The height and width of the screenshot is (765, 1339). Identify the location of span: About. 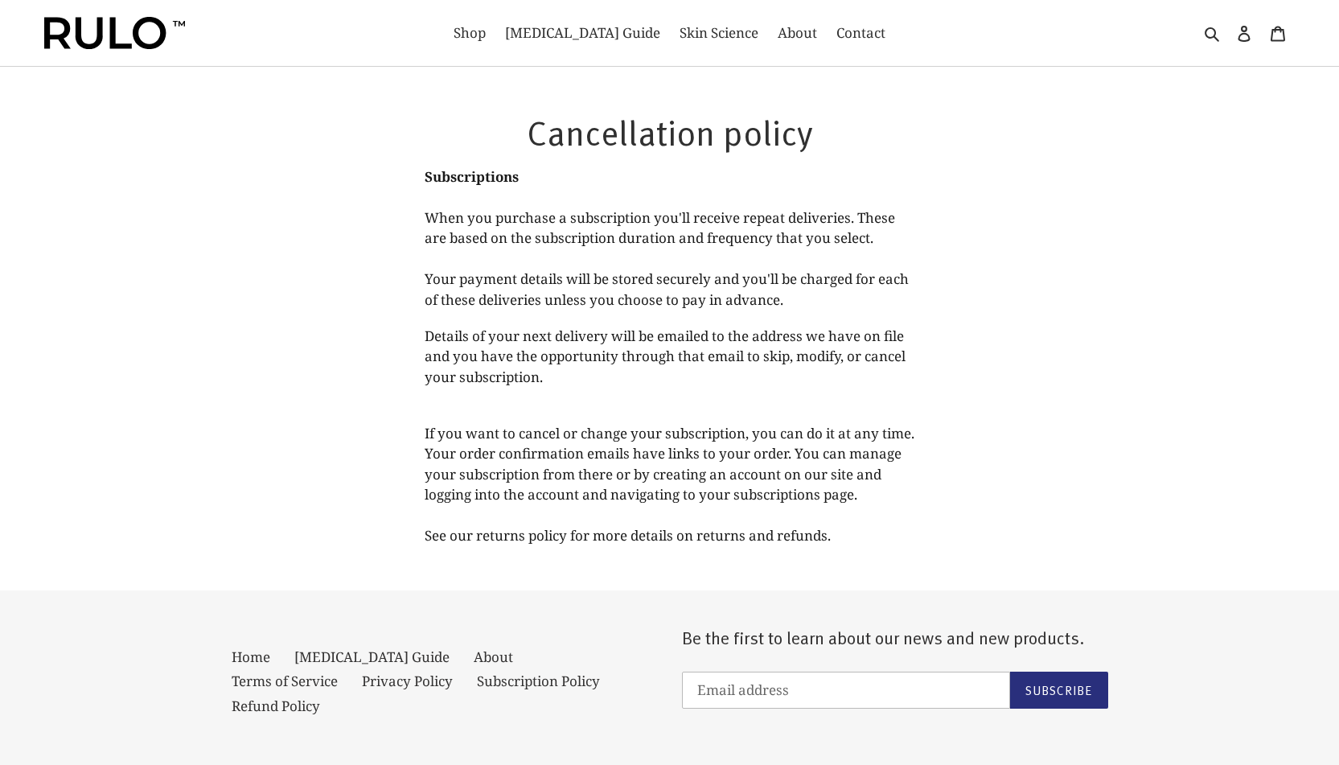
(797, 33).